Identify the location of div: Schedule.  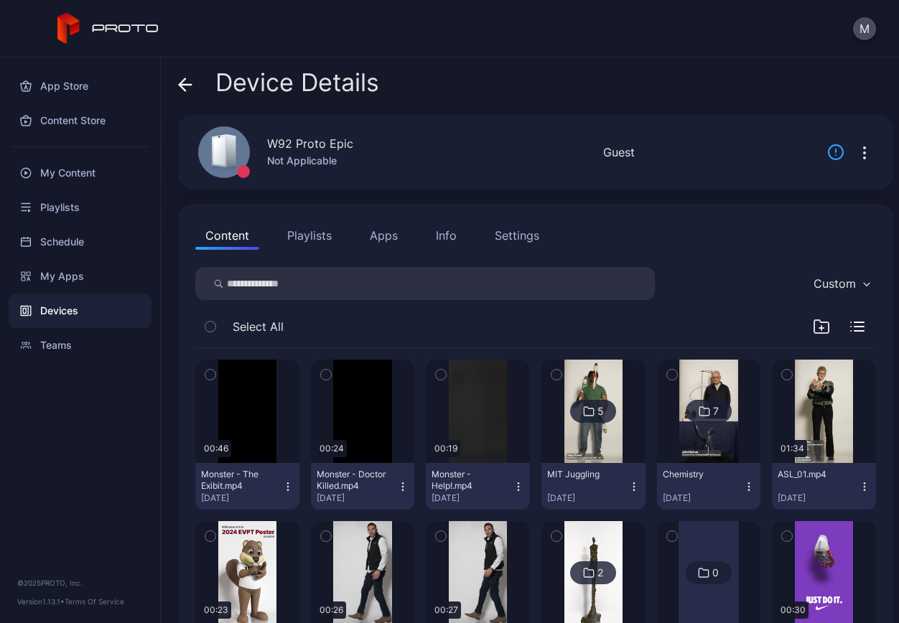
(80, 242).